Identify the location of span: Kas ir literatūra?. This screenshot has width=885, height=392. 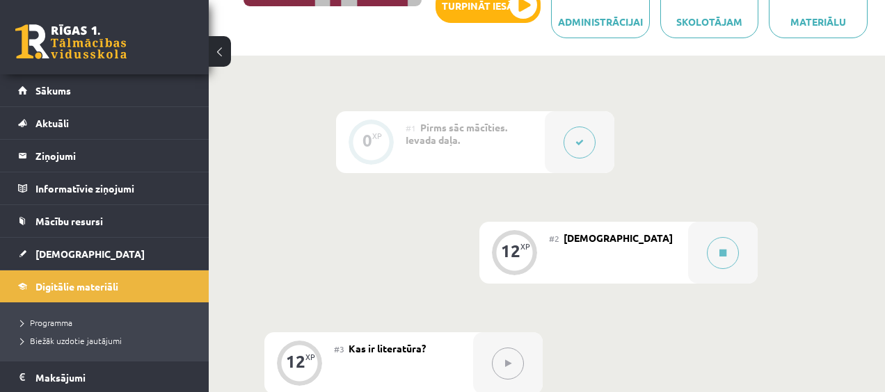
(387, 349).